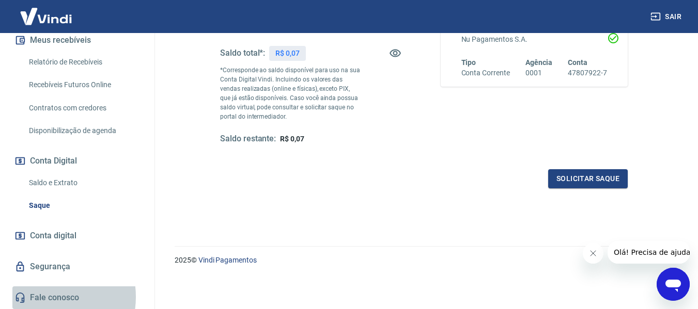 Image resolution: width=698 pixels, height=309 pixels. I want to click on a: Conta digital, so click(77, 236).